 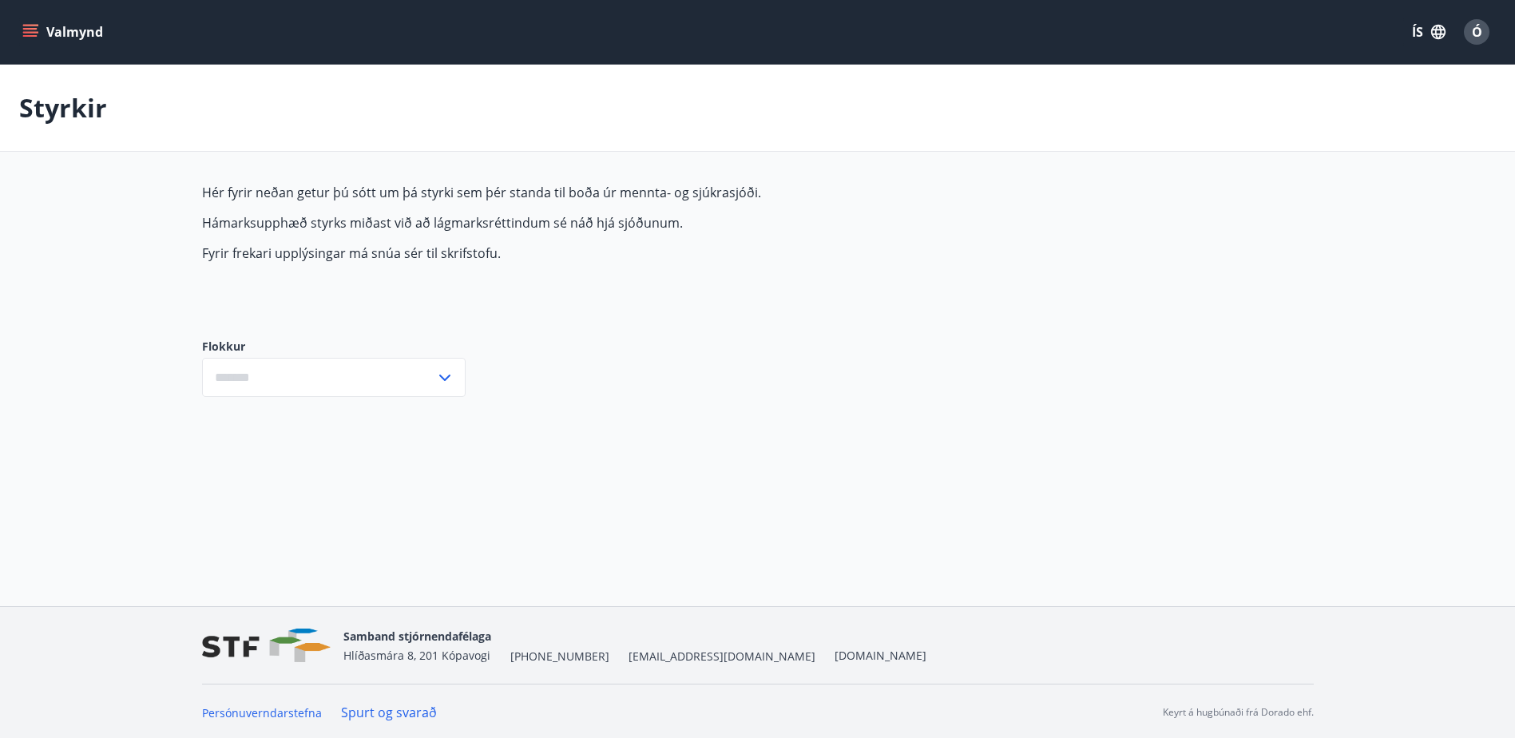 What do you see at coordinates (63, 108) in the screenshot?
I see `p: Styrkir` at bounding box center [63, 108].